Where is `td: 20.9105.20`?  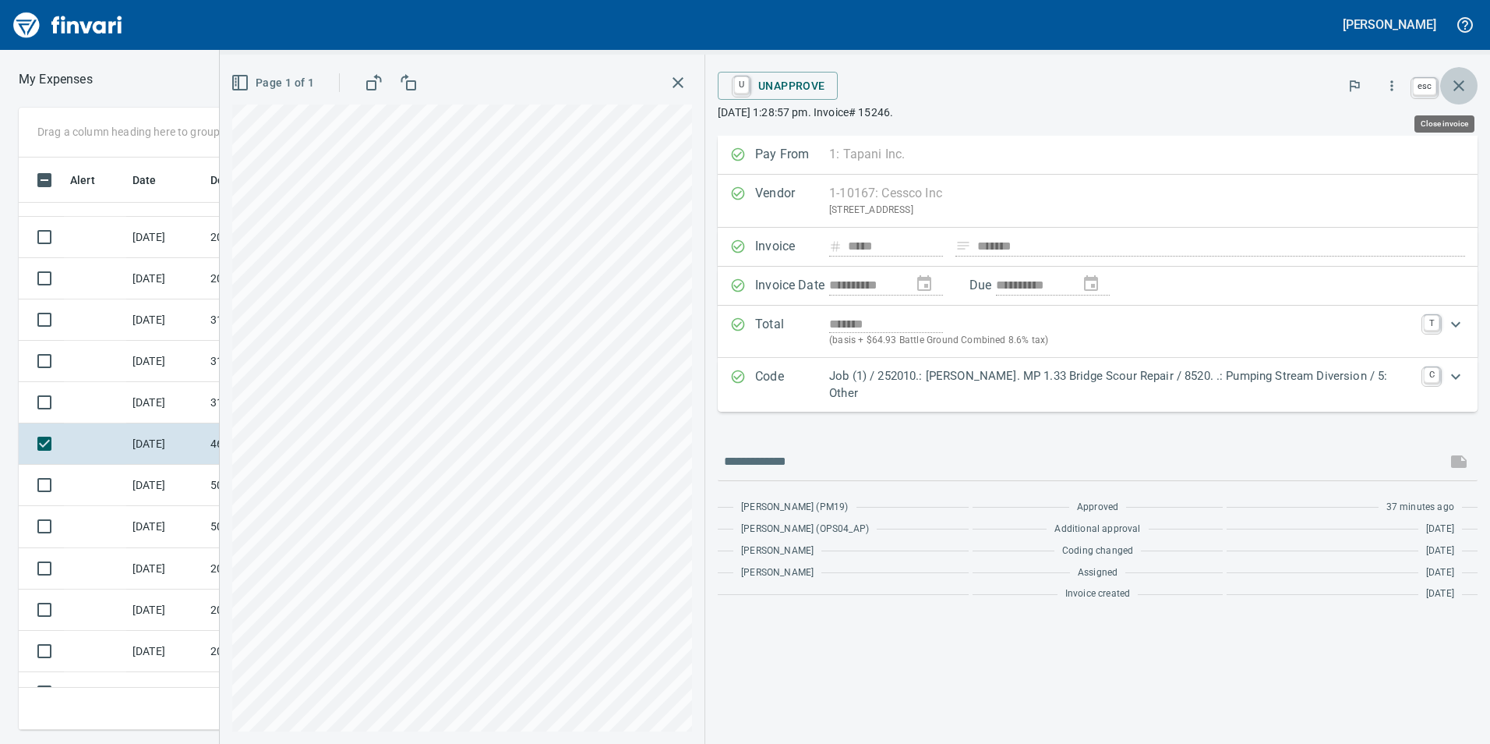 td: 20.9105.20 is located at coordinates (274, 692).